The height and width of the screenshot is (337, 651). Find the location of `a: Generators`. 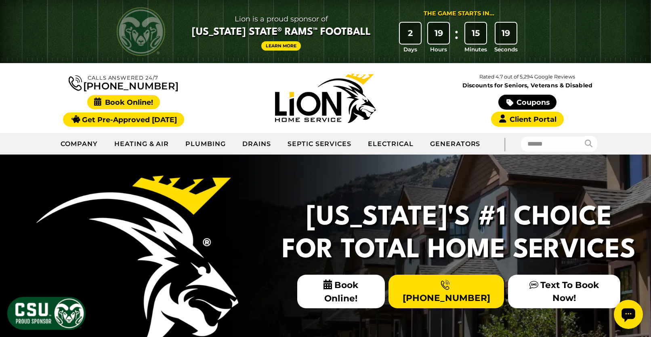

a: Generators is located at coordinates (455, 144).